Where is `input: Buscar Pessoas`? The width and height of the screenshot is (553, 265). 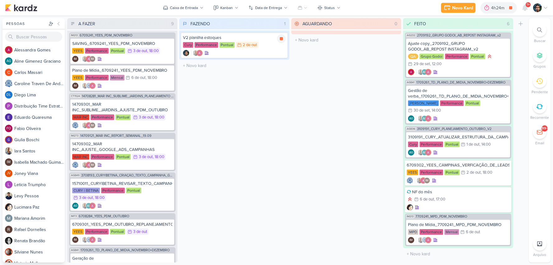
input: Buscar Pessoas is located at coordinates (34, 37).